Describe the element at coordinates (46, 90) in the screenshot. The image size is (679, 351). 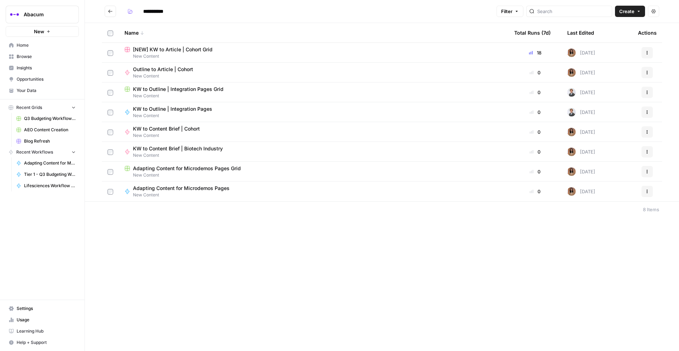
I see `span: Your Data` at that location.